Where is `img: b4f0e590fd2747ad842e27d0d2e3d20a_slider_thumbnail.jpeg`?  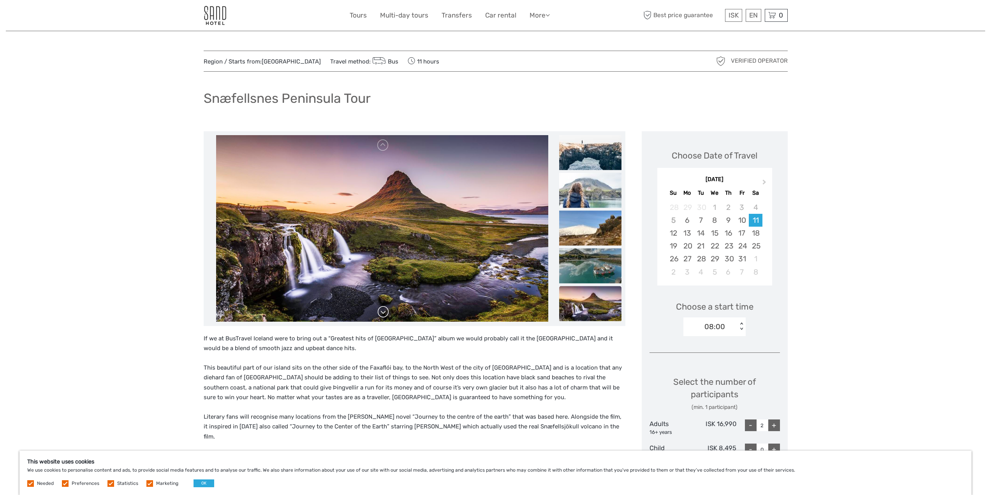 img: b4f0e590fd2747ad842e27d0d2e3d20a_slider_thumbnail.jpeg is located at coordinates (590, 228).